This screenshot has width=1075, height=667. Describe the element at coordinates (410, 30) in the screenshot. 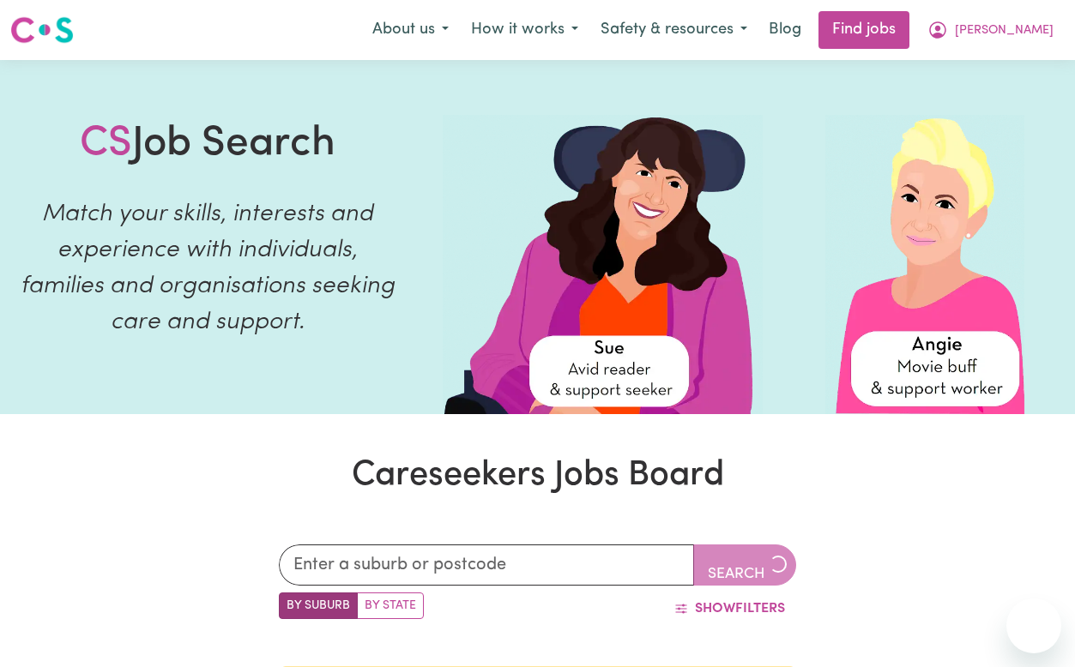

I see `button: About us` at that location.